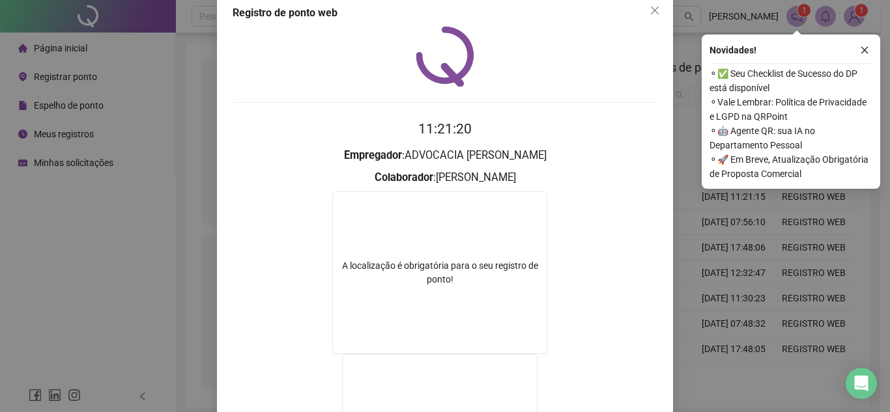 The width and height of the screenshot is (890, 412). Describe the element at coordinates (791, 109) in the screenshot. I see `span: ⚬ Vale Lembrar: Política de Privacidade e LGPD na QRPoint` at that location.